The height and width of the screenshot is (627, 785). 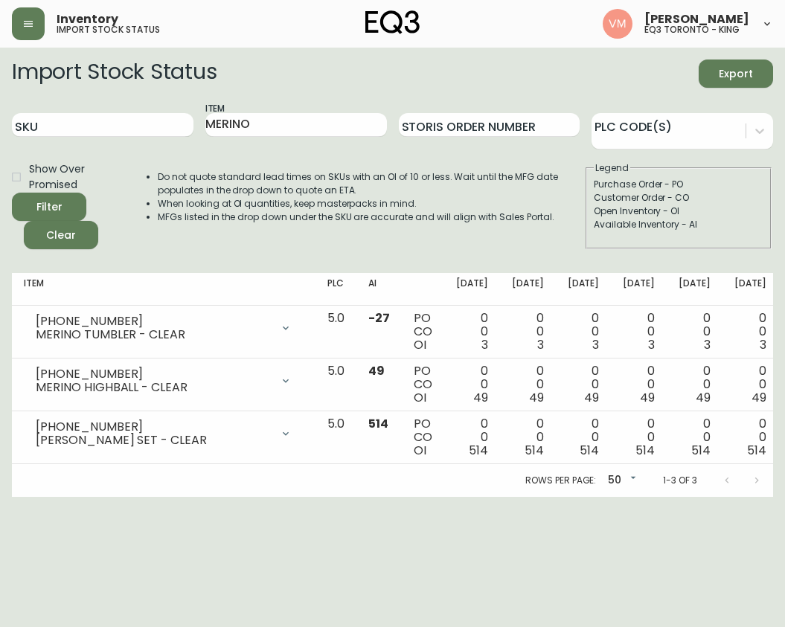 I want to click on div: 50, so click(x=620, y=481).